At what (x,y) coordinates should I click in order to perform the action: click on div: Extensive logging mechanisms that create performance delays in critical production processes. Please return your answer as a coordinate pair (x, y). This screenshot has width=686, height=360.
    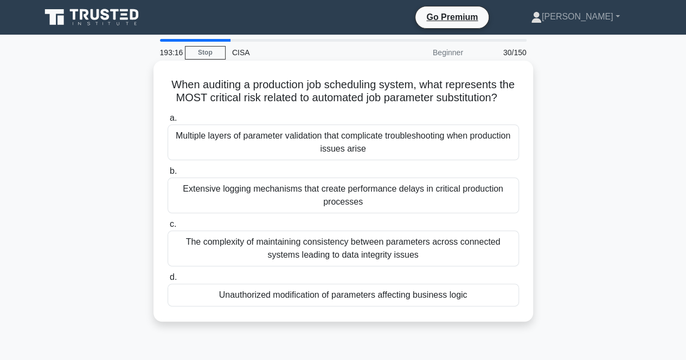
    Looking at the image, I should click on (343, 196).